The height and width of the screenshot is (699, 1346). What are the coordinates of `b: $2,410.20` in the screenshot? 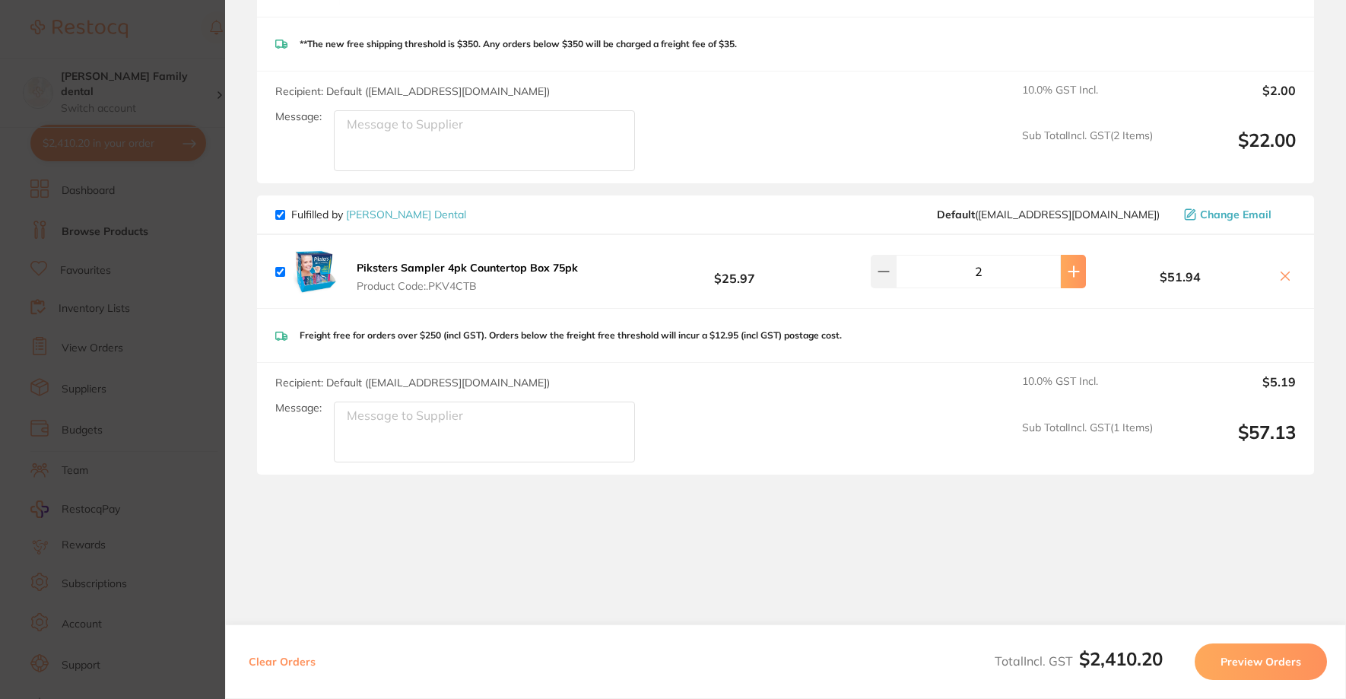 It's located at (1121, 659).